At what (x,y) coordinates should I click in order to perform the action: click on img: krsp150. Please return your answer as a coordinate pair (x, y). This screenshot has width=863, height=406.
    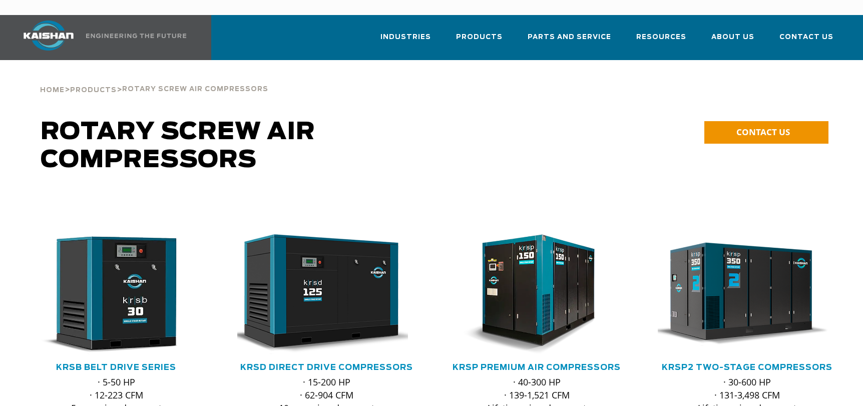
    Looking at the image, I should click on (529, 294).